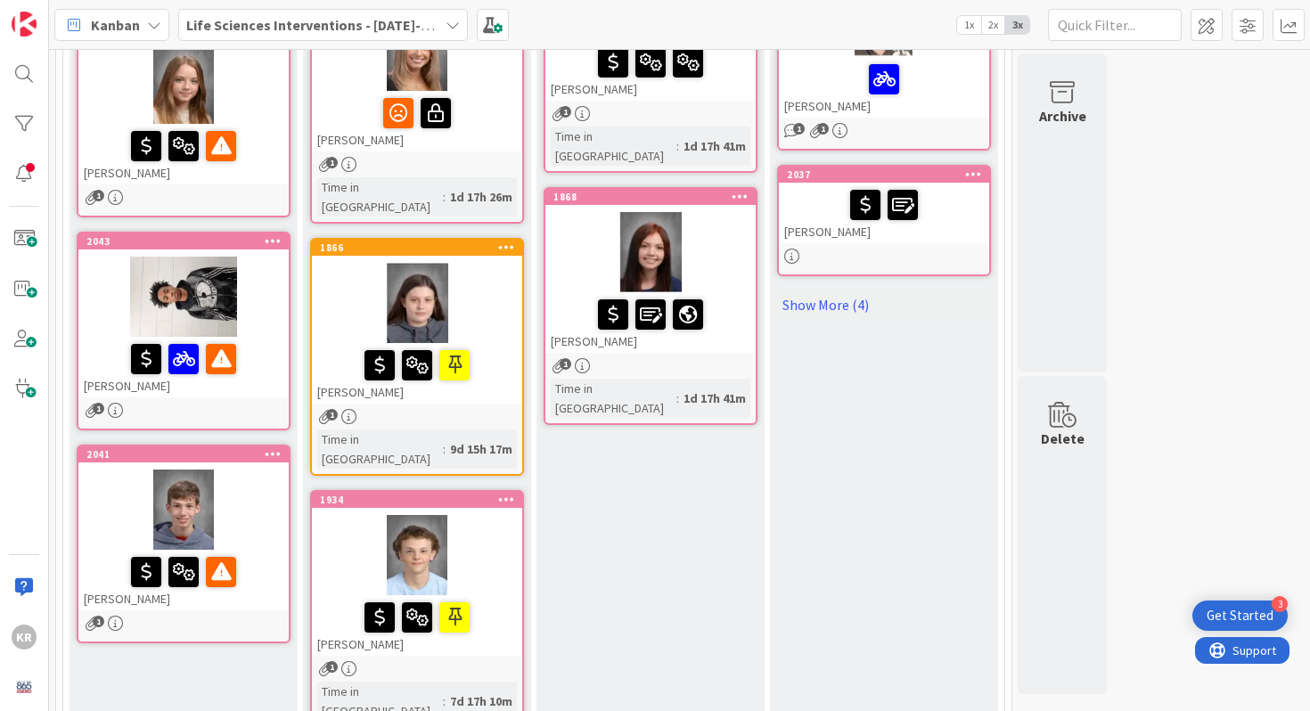  Describe the element at coordinates (24, 687) in the screenshot. I see `img: avatar` at that location.